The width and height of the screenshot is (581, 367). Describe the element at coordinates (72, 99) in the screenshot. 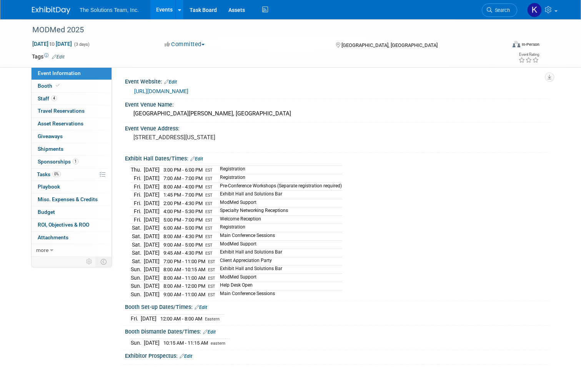

I see `a: Staff4` at that location.